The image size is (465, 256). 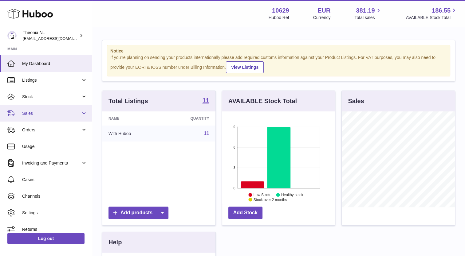 What do you see at coordinates (51, 80) in the screenshot?
I see `span: Listings` at bounding box center [51, 80].